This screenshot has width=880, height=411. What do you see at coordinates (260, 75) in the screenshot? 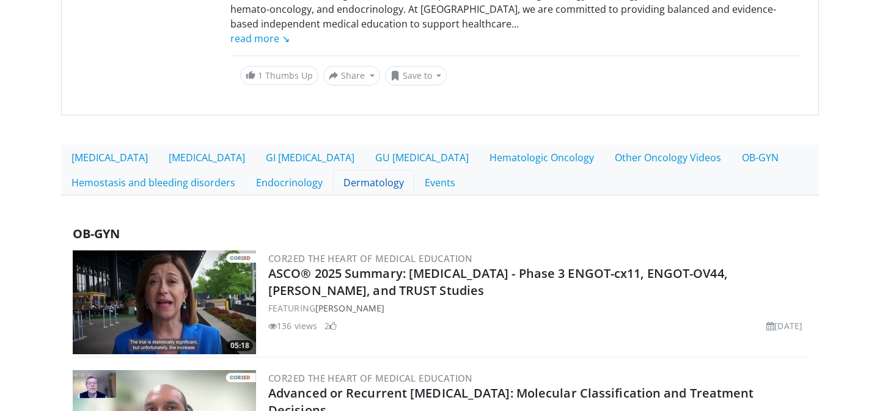
I see `span: 1` at bounding box center [260, 75].